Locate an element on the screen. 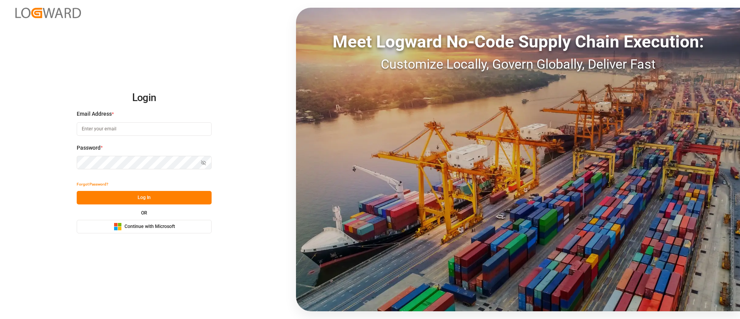 The height and width of the screenshot is (319, 740). span: Password is located at coordinates (89, 148).